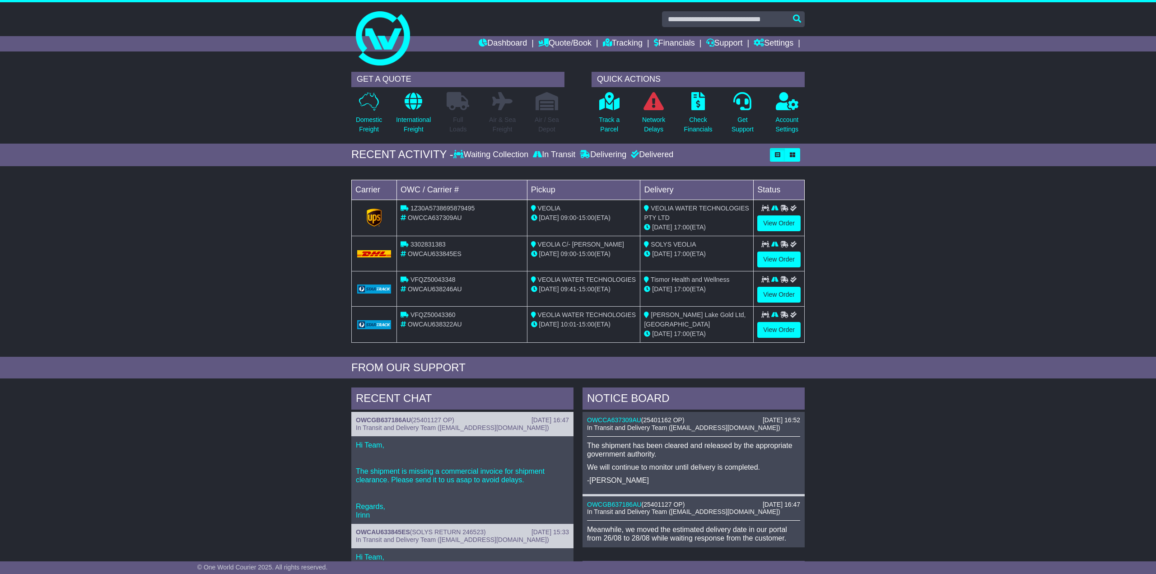  I want to click on a: InternationalFreight, so click(413, 115).